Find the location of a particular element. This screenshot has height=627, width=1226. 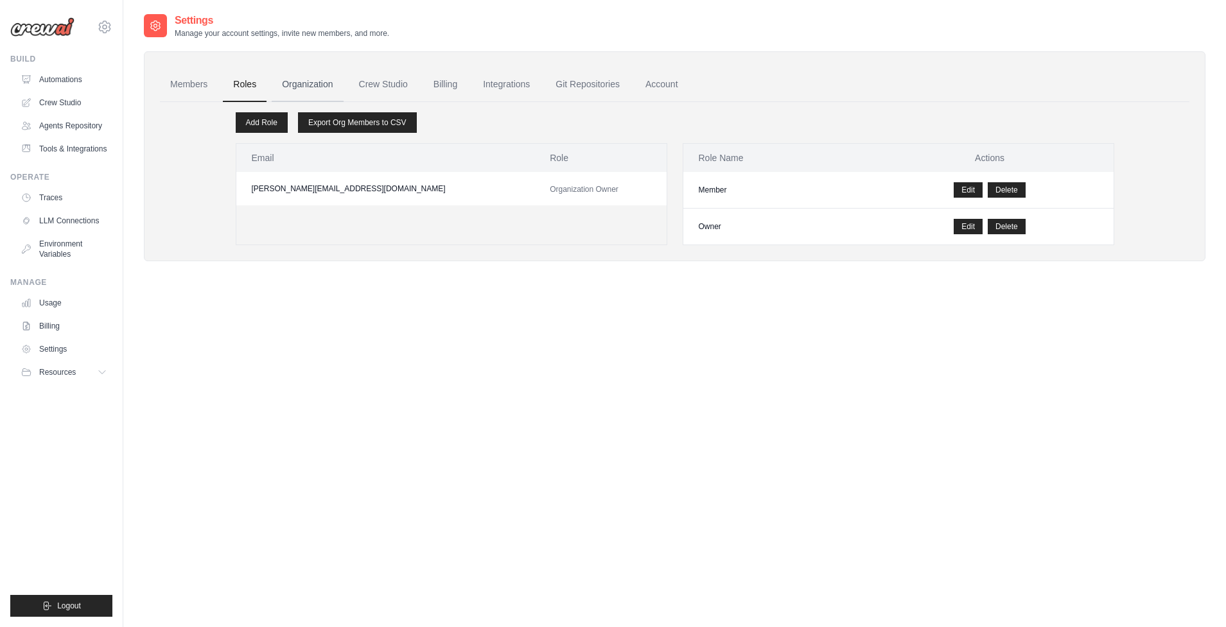

a: Export Org Members to CSV is located at coordinates (357, 123).